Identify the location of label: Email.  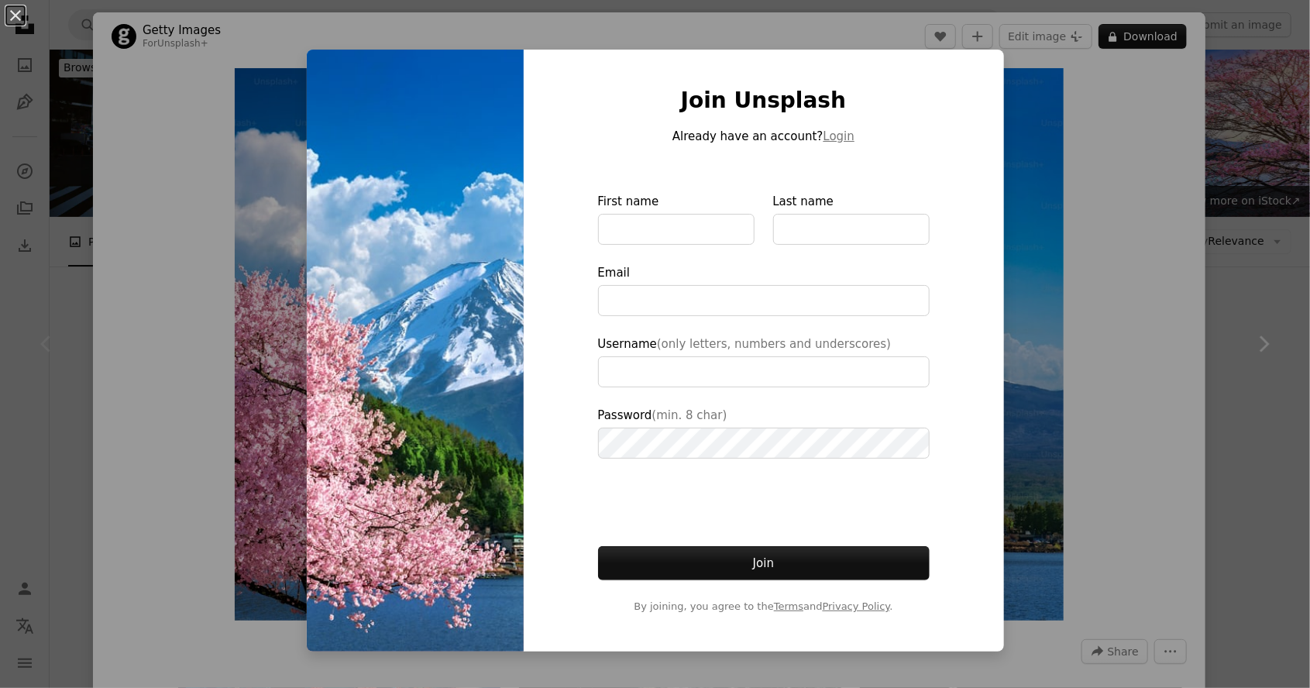
(764, 290).